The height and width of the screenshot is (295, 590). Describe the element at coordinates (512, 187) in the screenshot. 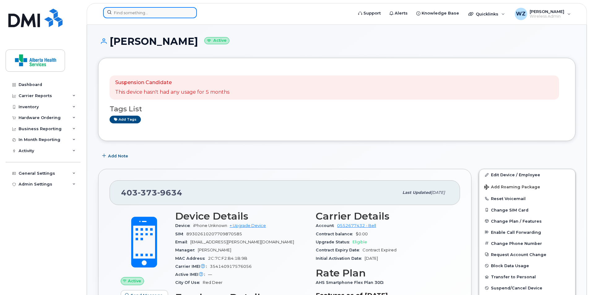

I see `span: Add Roaming Package` at that location.